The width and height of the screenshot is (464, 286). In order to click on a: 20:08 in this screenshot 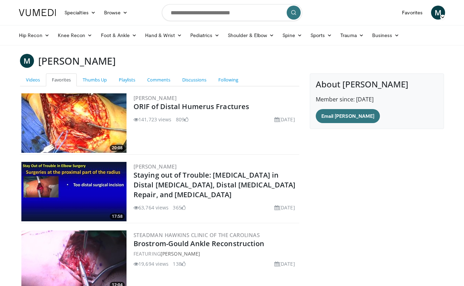, I will do `click(74, 123)`.